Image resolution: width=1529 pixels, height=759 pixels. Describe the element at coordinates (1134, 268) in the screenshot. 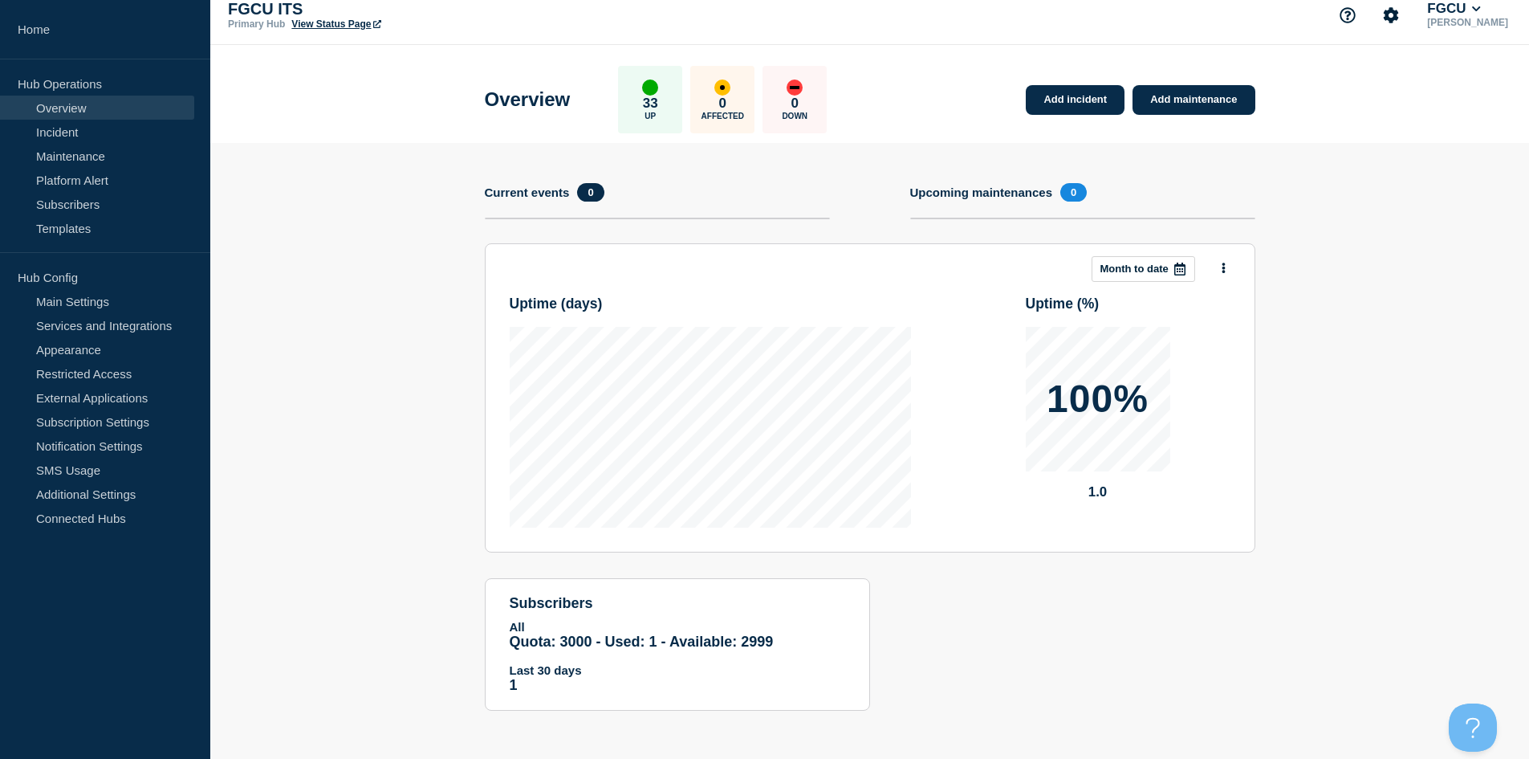

I see `p: Month to date` at that location.